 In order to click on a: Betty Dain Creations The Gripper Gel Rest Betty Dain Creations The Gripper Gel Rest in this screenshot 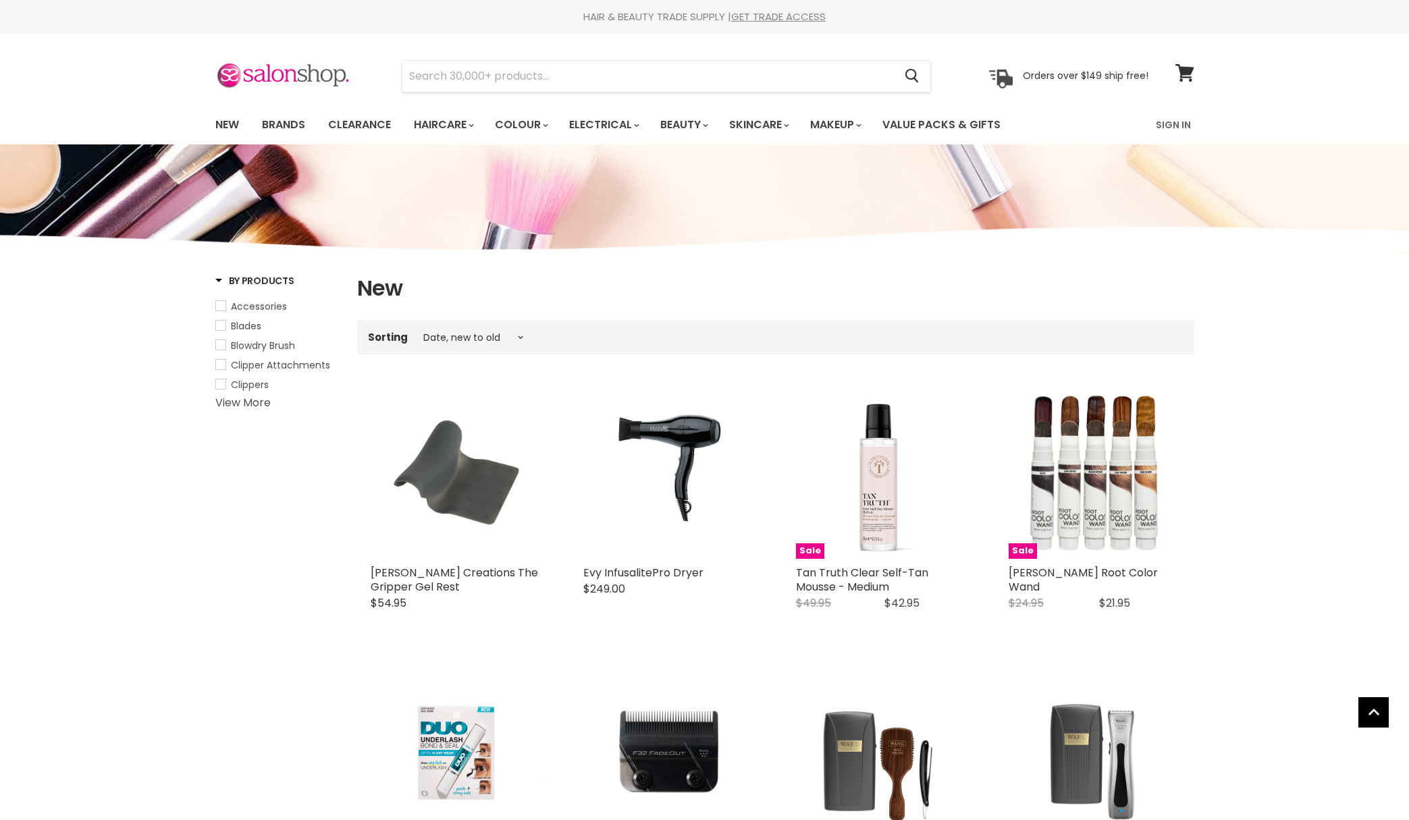, I will do `click(456, 473)`.